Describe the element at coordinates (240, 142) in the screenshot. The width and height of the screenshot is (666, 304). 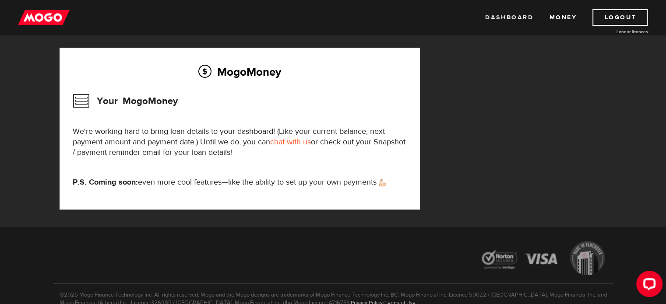
I see `p: We're working hard to bring loan details to your dashboard! (Like your current balance, next paym...` at that location.